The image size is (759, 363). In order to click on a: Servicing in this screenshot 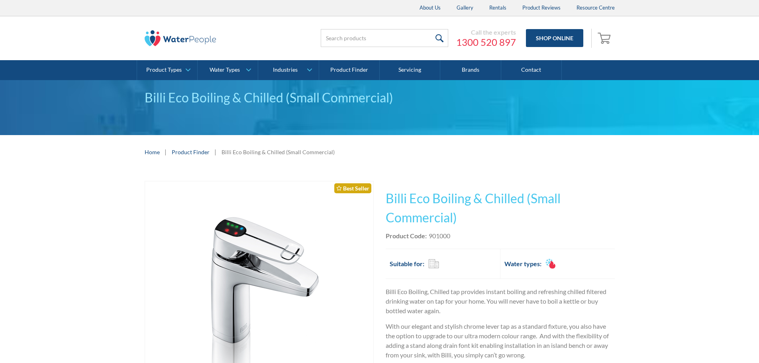, I will do `click(410, 70)`.